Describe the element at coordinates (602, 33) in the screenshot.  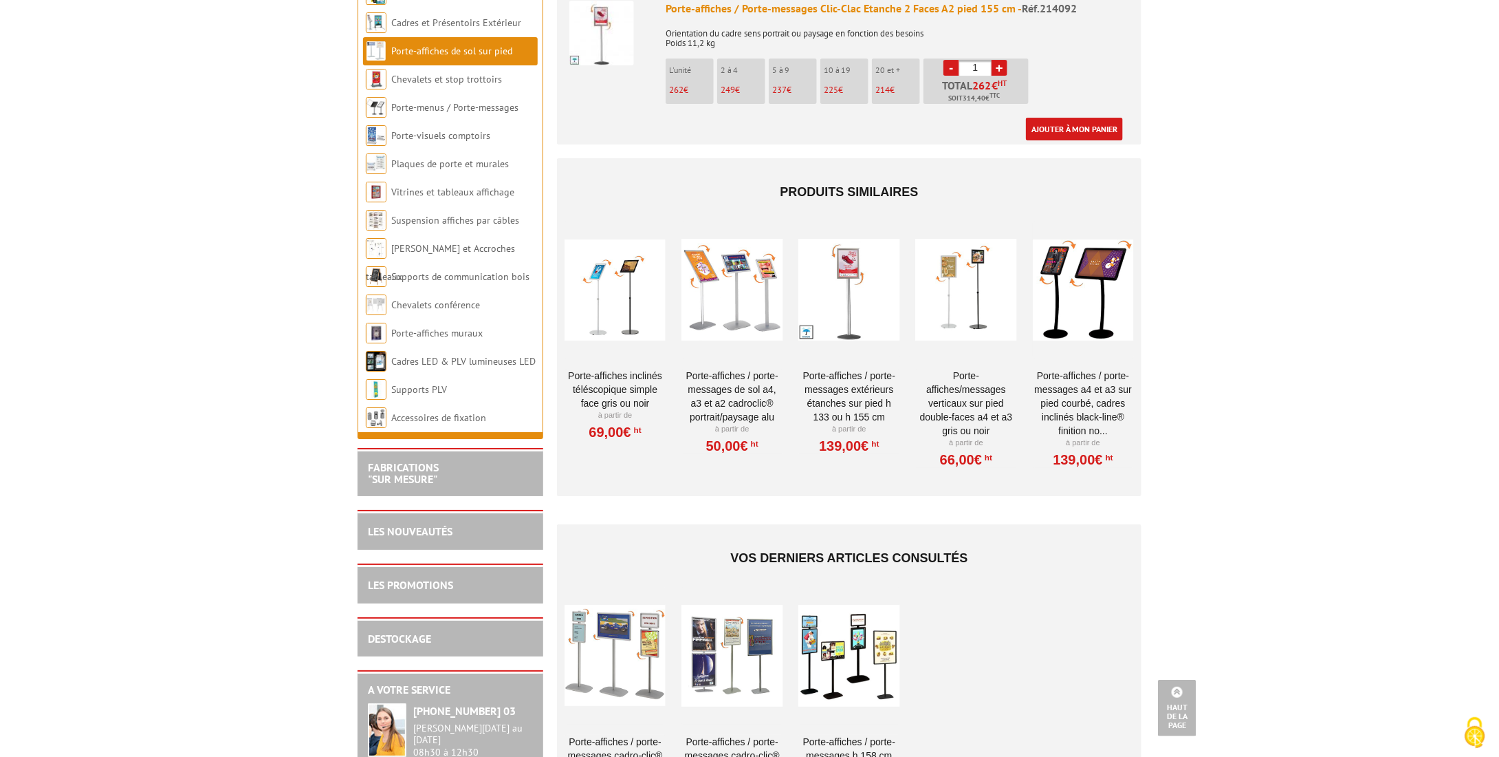
I see `img: Porte-affiches / Porte-messages Clic-Clac Etanche 2 Faces A2 pied 155 cm` at that location.